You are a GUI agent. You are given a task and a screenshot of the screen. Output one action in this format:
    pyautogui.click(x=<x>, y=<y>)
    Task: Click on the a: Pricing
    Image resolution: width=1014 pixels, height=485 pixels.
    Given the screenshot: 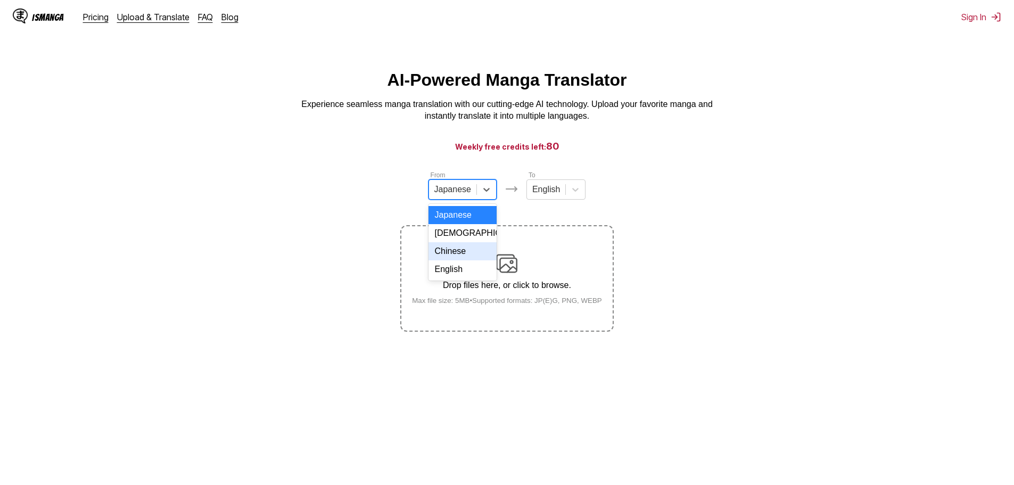 What is the action you would take?
    pyautogui.click(x=96, y=17)
    